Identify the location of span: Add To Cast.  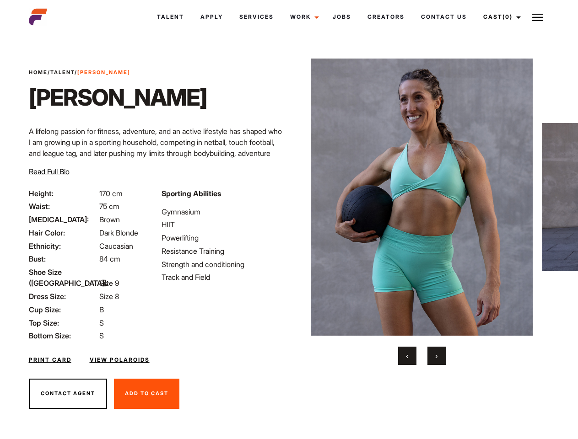
(146, 393).